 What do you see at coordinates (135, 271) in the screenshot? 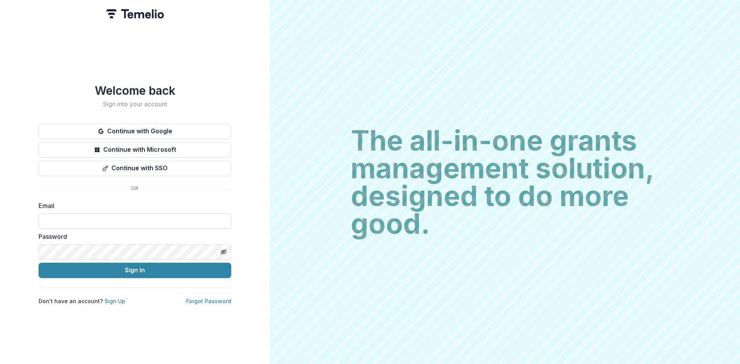
I see `button: Sign In` at bounding box center [135, 271].